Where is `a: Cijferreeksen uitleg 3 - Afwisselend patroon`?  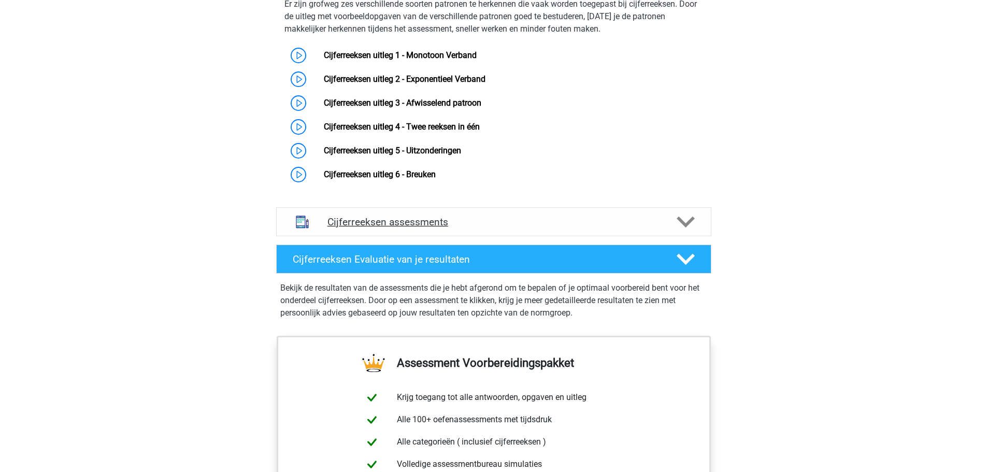 a: Cijferreeksen uitleg 3 - Afwisselend patroon is located at coordinates (402, 103).